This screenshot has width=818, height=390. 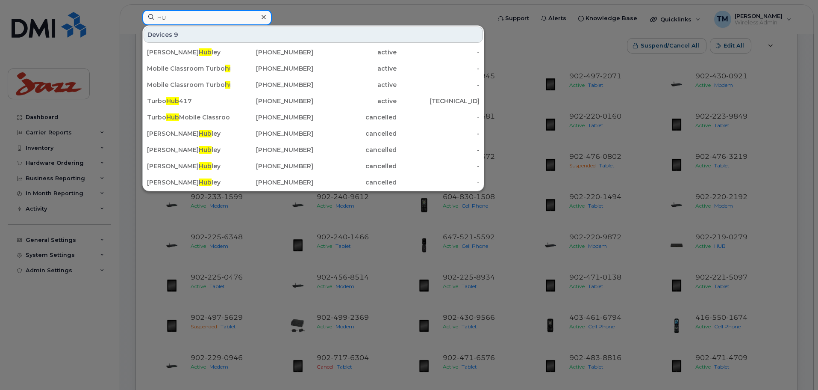 I want to click on div: Devices, so click(x=313, y=35).